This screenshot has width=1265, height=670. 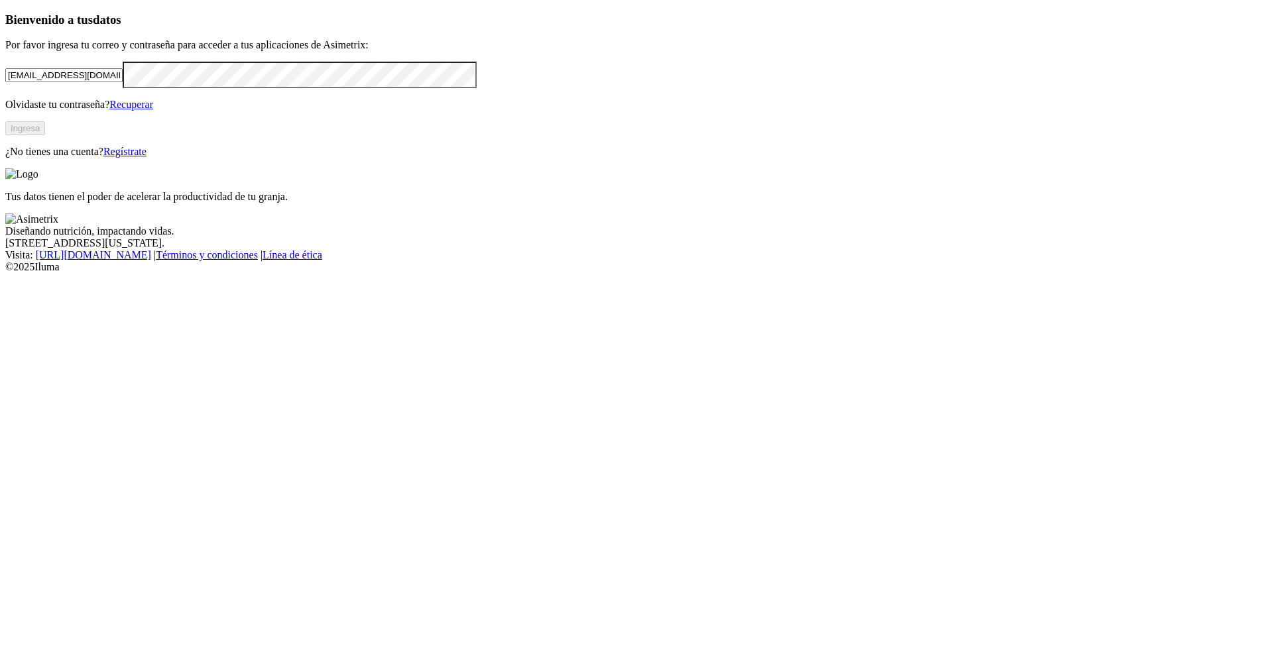 I want to click on div: Diseñando nutrición, impactando vidas., so click(x=633, y=231).